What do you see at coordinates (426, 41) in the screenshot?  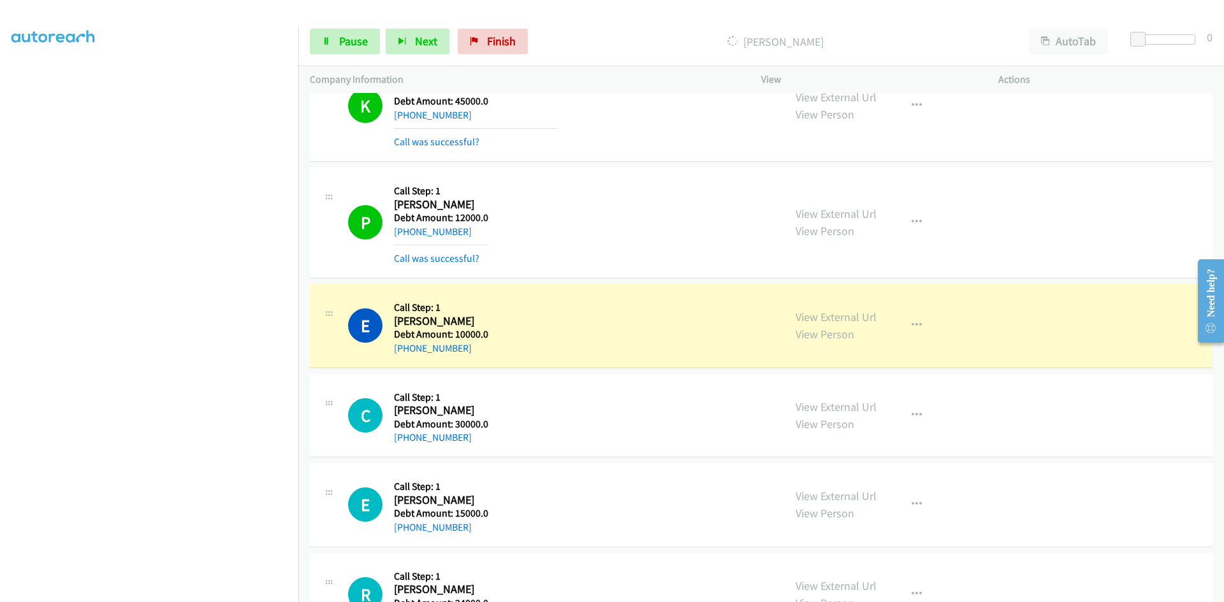 I see `span: Next` at bounding box center [426, 41].